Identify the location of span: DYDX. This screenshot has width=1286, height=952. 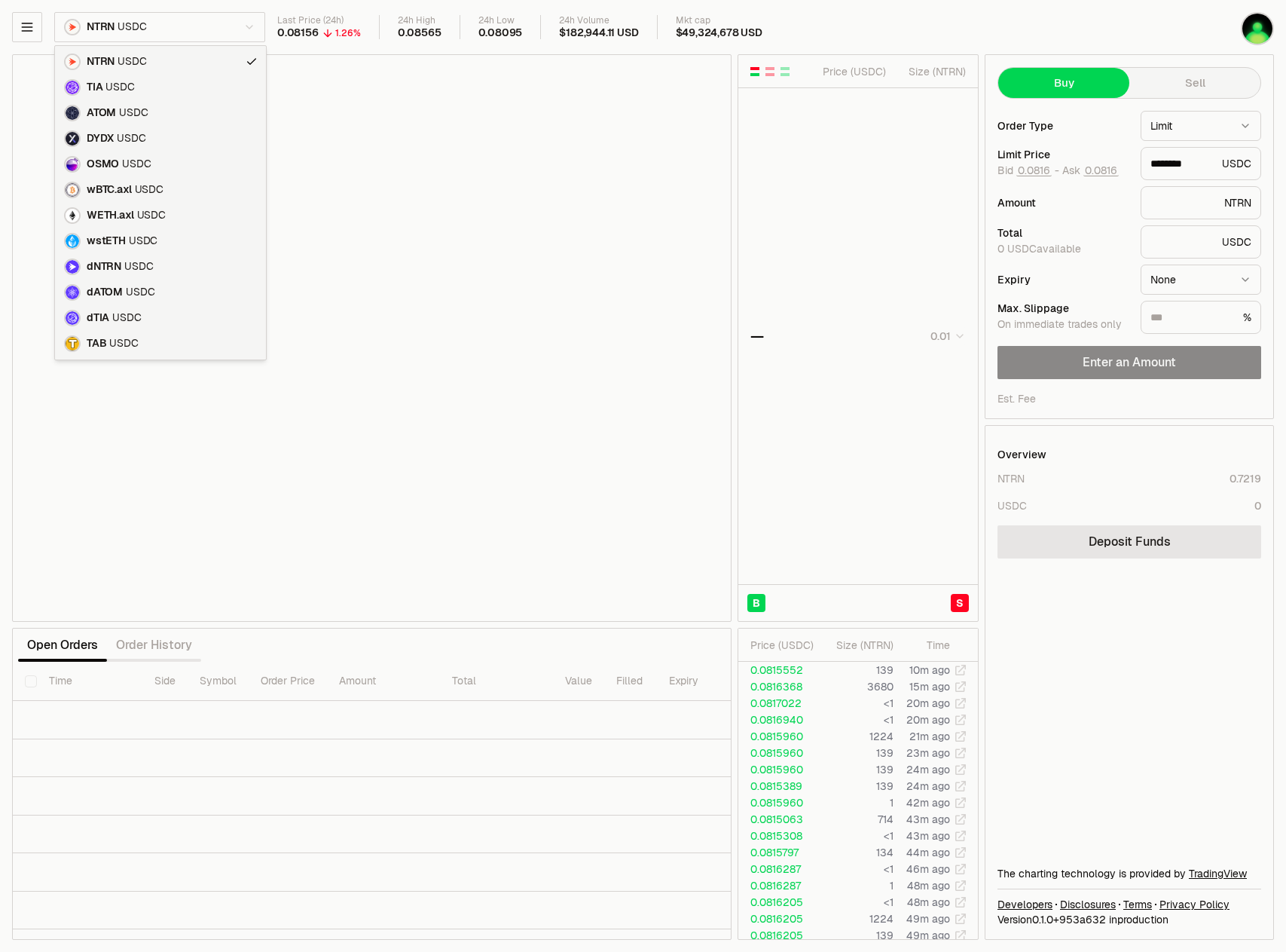
(100, 139).